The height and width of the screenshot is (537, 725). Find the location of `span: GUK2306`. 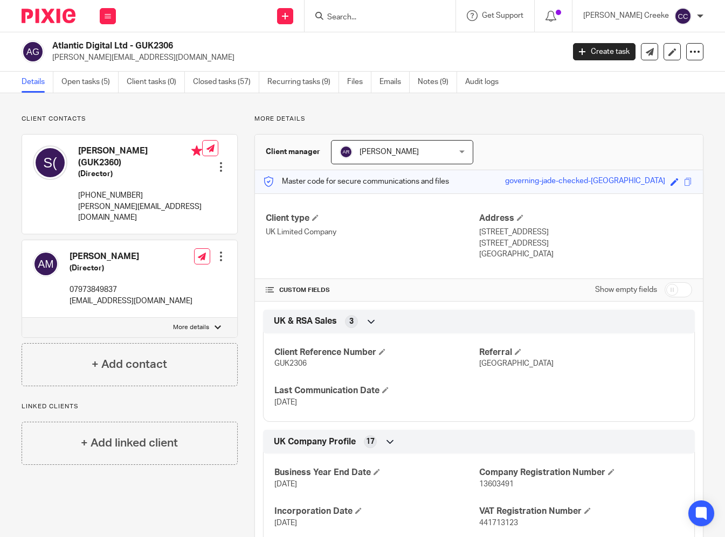

span: GUK2306 is located at coordinates (291, 364).